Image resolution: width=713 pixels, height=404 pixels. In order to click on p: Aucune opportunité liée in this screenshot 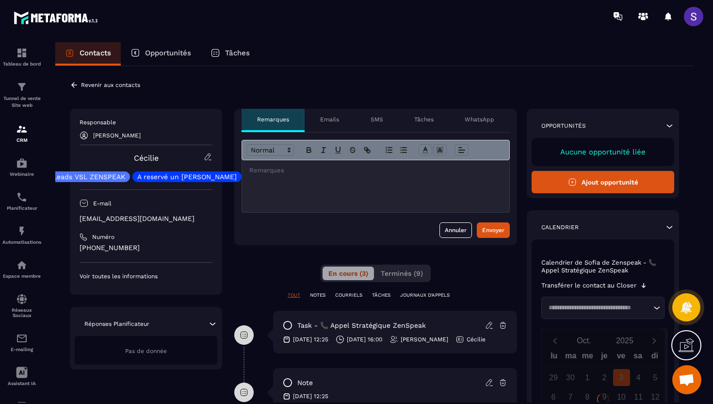, I will do `click(603, 152)`.